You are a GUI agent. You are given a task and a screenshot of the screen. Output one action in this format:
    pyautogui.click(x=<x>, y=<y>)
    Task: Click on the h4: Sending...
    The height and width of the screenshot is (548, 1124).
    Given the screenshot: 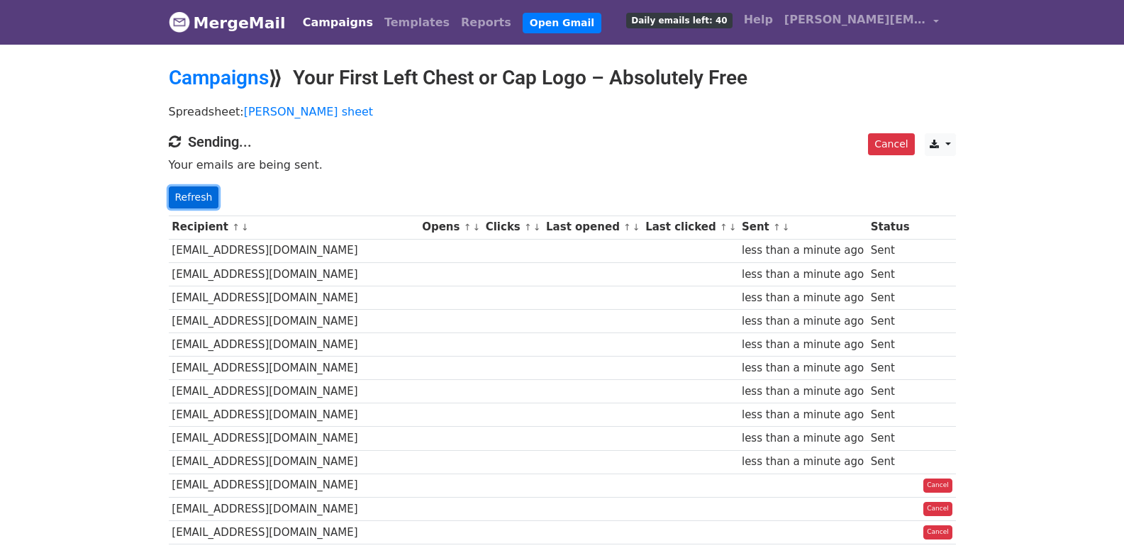 What is the action you would take?
    pyautogui.click(x=562, y=142)
    